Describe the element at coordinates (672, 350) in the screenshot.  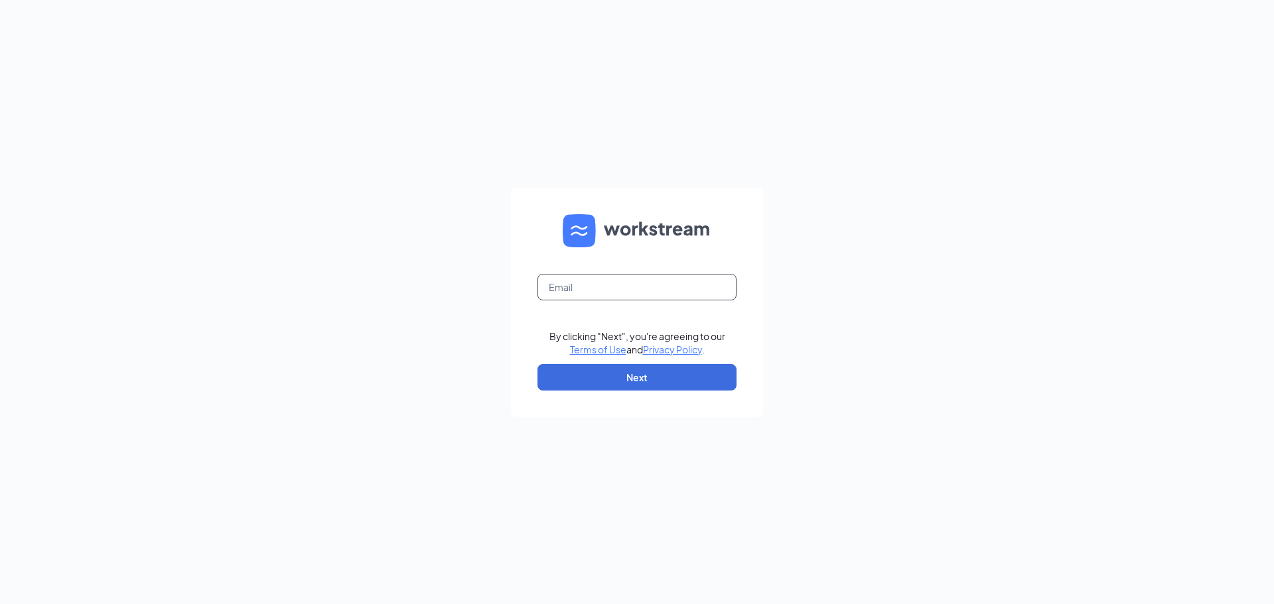
I see `a: Privacy Policy` at that location.